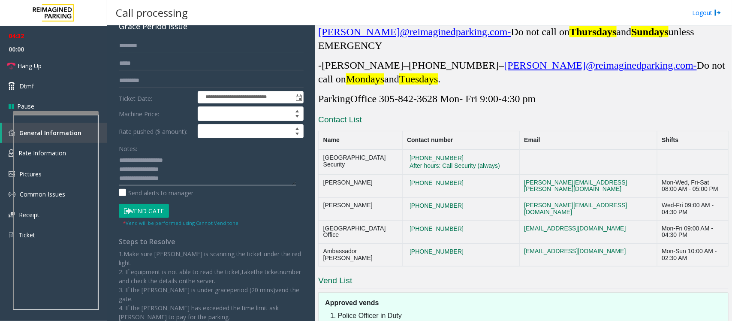 This screenshot has height=321, width=732. Describe the element at coordinates (156, 131) in the screenshot. I see `label: Rate pushed ($ amount):` at that location.